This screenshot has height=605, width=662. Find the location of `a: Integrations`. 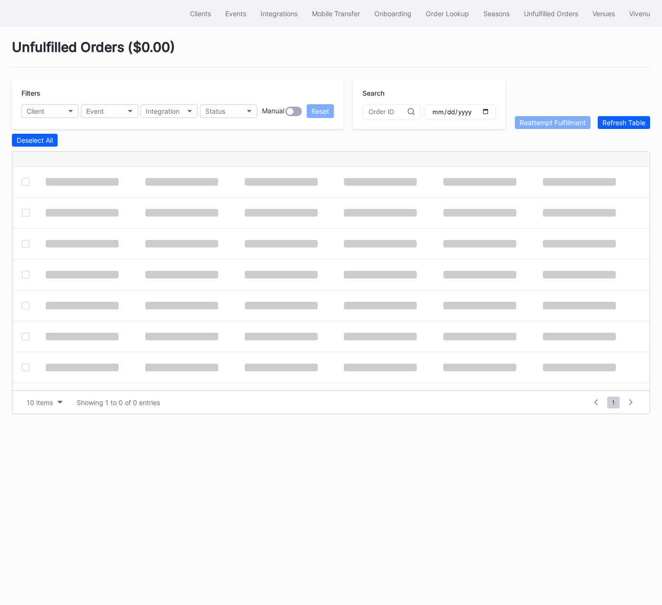

a: Integrations is located at coordinates (279, 13).